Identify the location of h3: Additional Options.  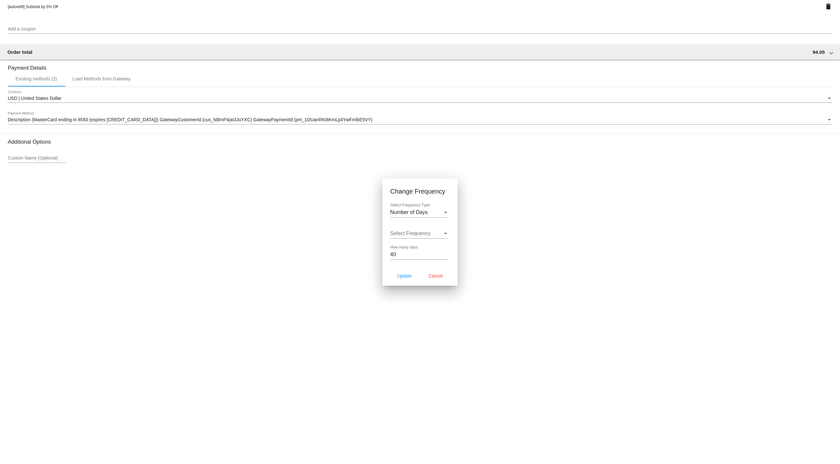
(420, 142).